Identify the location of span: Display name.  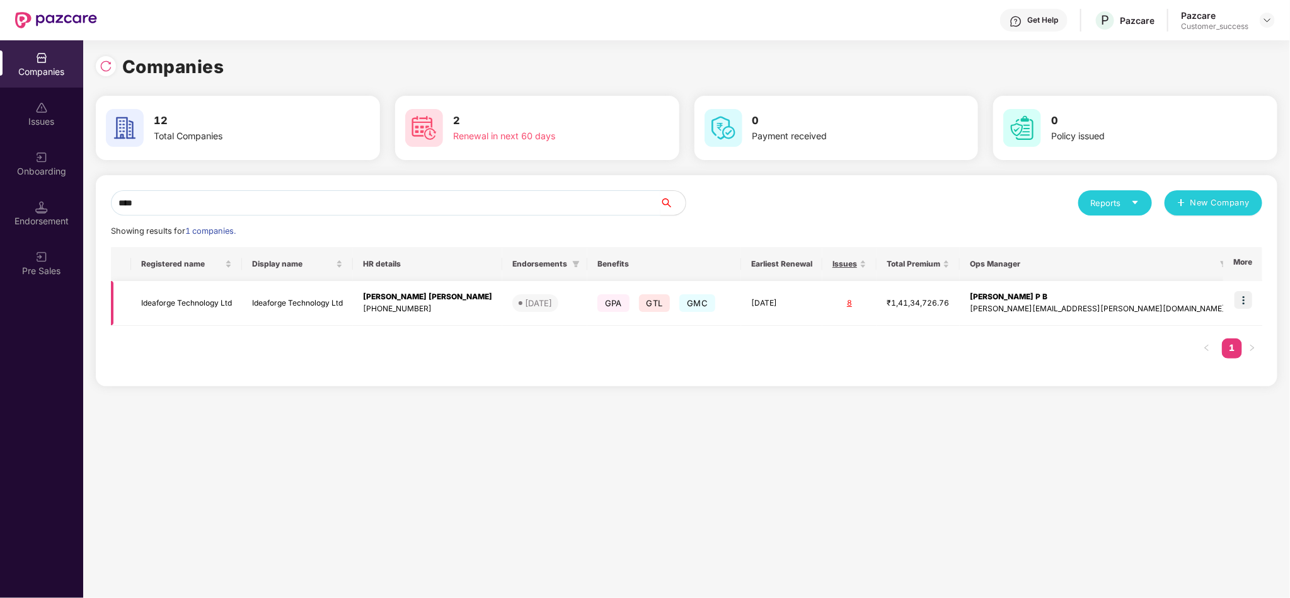
(292, 264).